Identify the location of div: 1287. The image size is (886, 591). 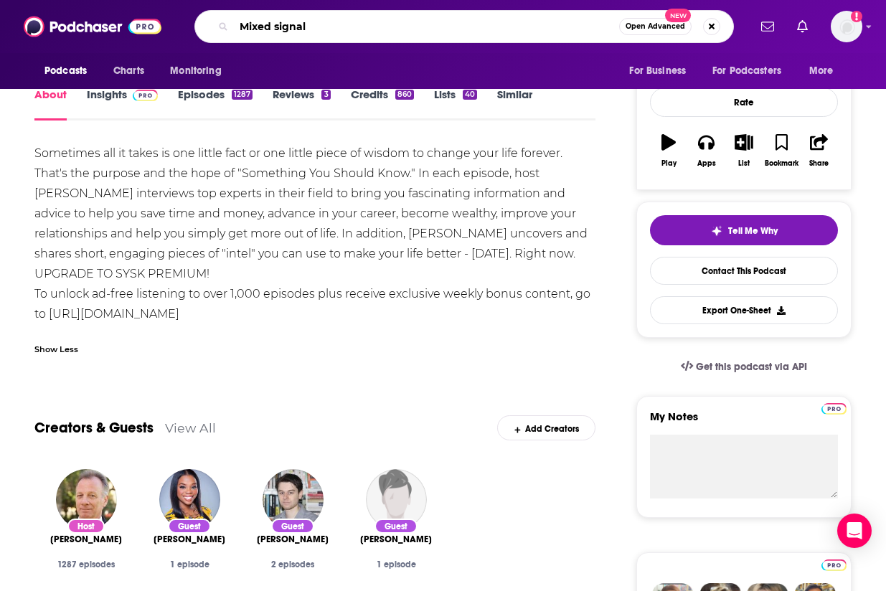
(242, 95).